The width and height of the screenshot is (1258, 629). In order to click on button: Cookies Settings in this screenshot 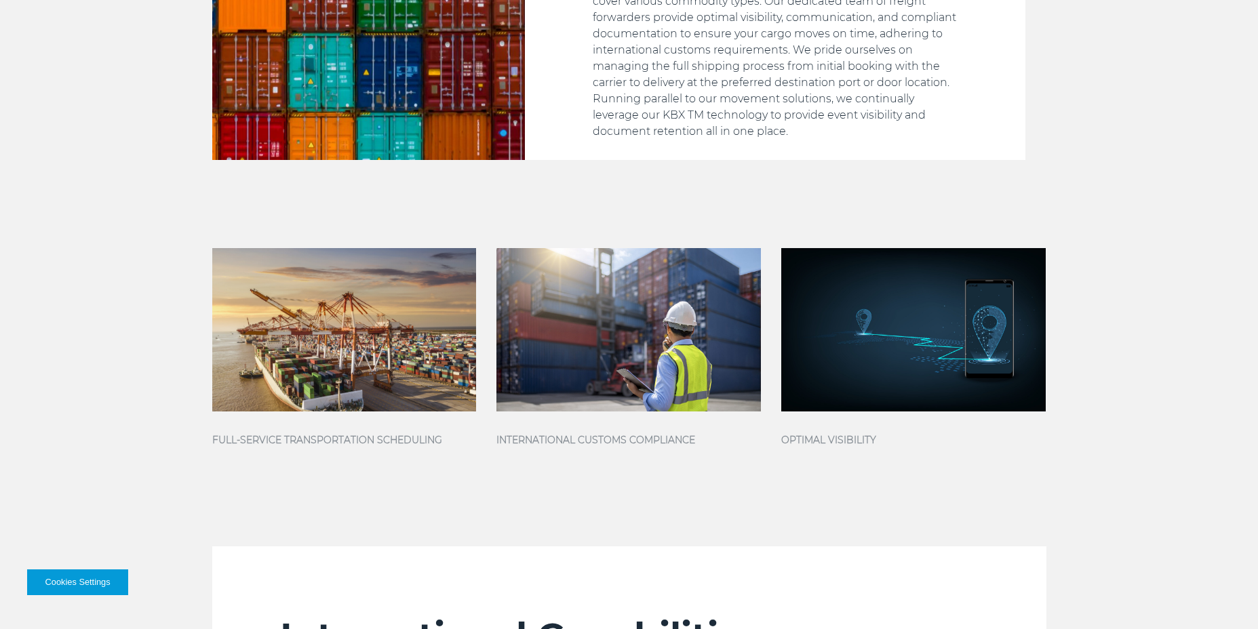, I will do `click(77, 583)`.